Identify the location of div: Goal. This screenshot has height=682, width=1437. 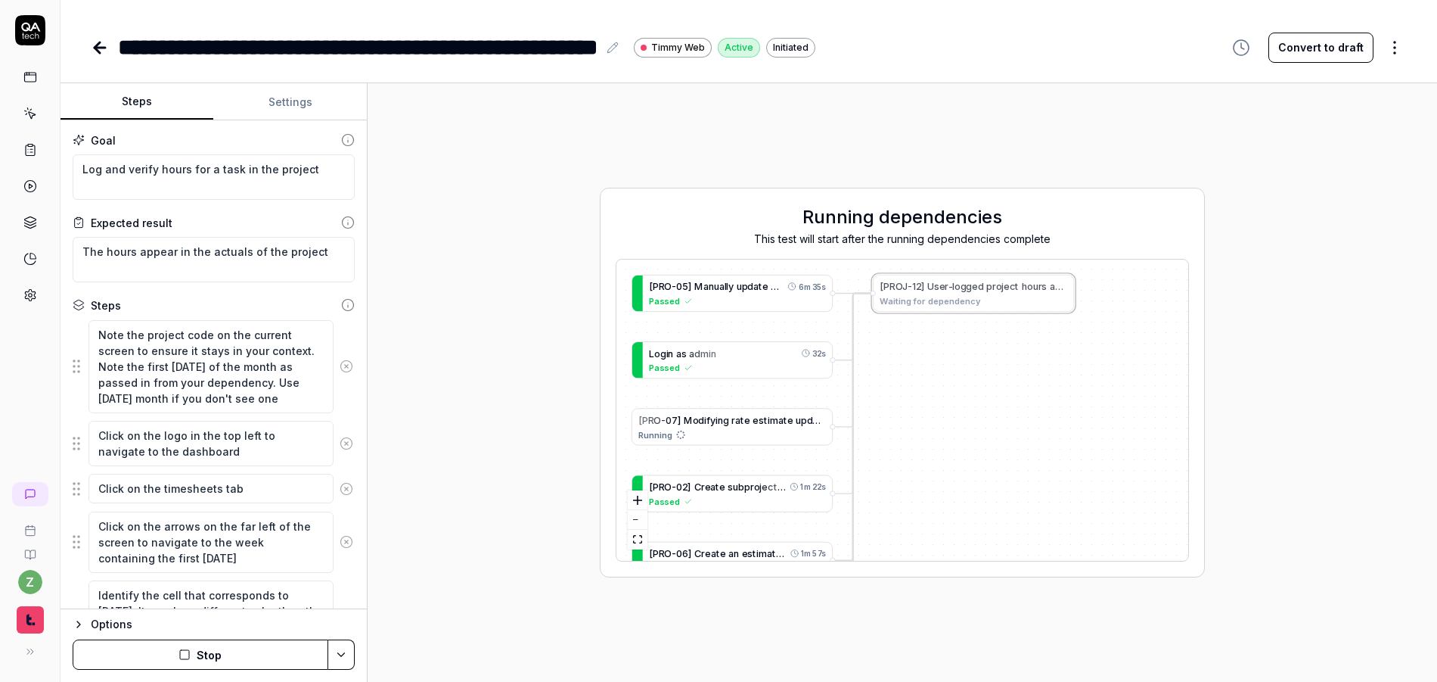
(103, 140).